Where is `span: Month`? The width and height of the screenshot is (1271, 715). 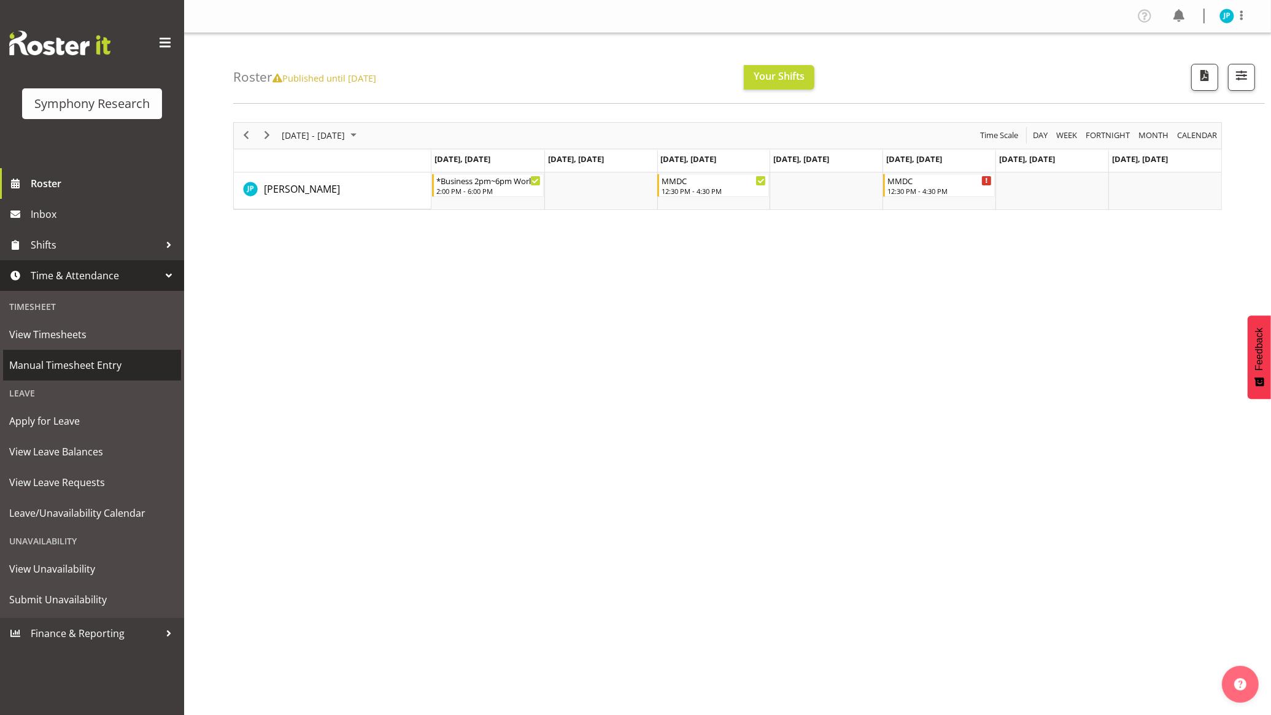 span: Month is located at coordinates (1153, 135).